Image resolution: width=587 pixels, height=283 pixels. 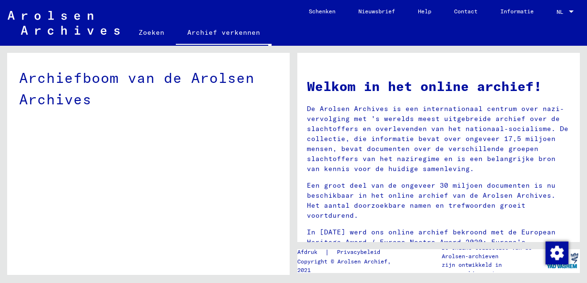 I want to click on p: Copyright © Arolsen Archief, 2021, so click(x=350, y=266).